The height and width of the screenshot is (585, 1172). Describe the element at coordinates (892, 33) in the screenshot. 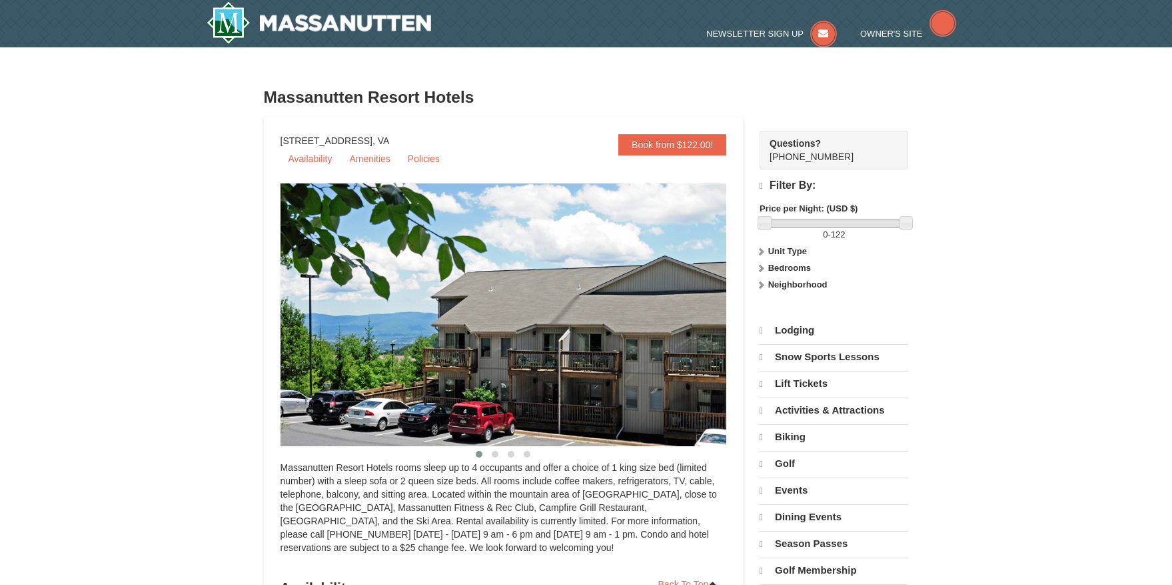

I see `span: Owner's Site` at that location.